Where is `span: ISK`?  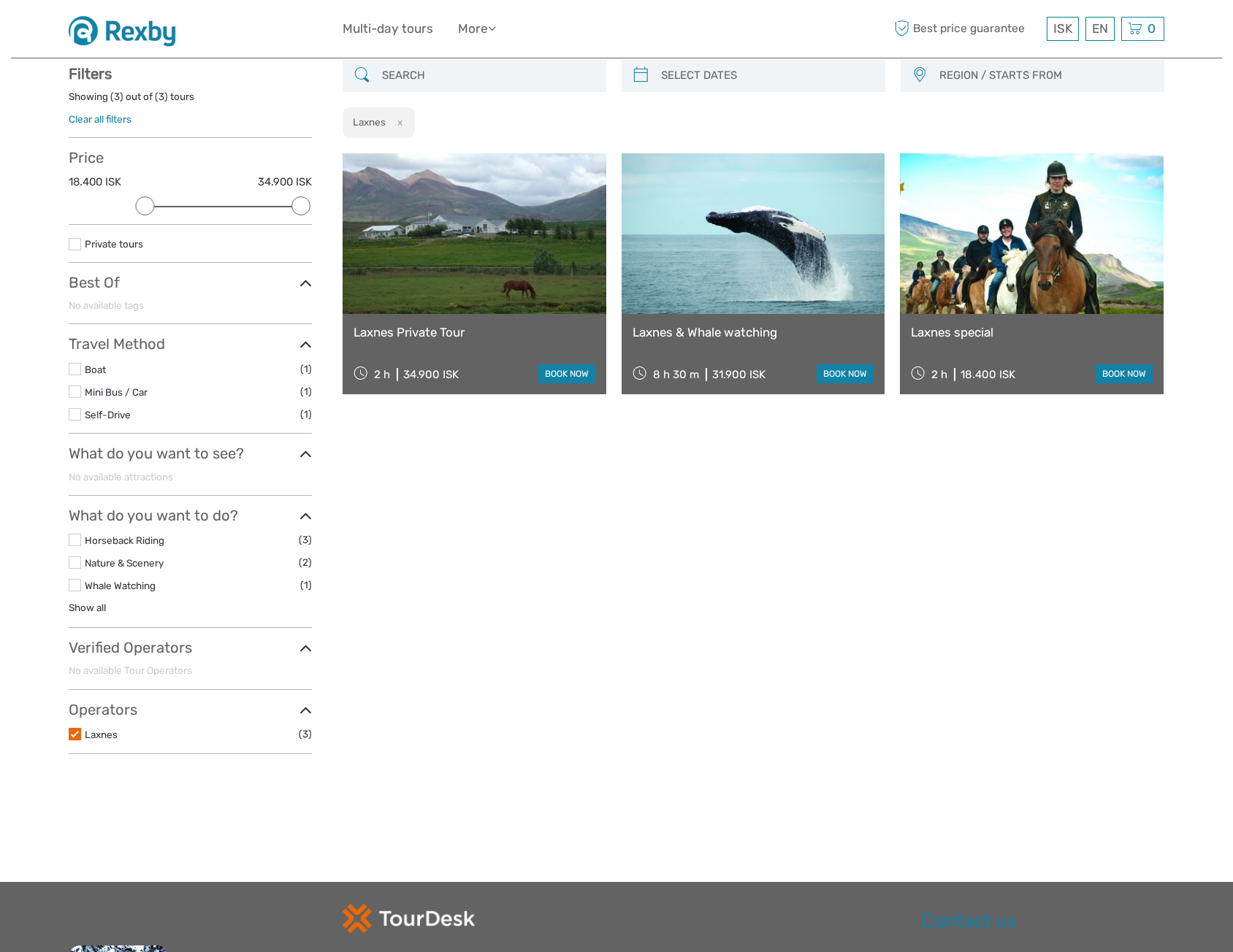
span: ISK is located at coordinates (1063, 29).